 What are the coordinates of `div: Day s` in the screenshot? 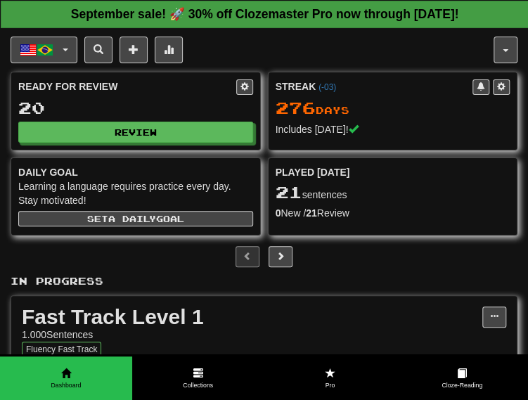 It's located at (393, 108).